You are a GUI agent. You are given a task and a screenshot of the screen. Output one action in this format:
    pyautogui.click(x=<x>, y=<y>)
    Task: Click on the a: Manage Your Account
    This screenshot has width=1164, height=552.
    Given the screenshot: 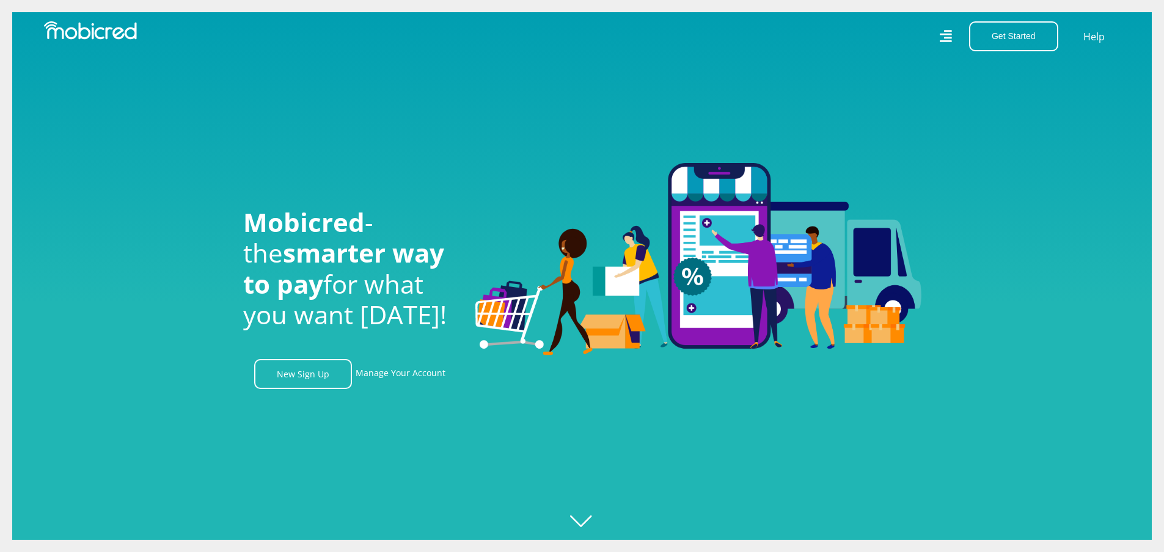 What is the action you would take?
    pyautogui.click(x=400, y=374)
    